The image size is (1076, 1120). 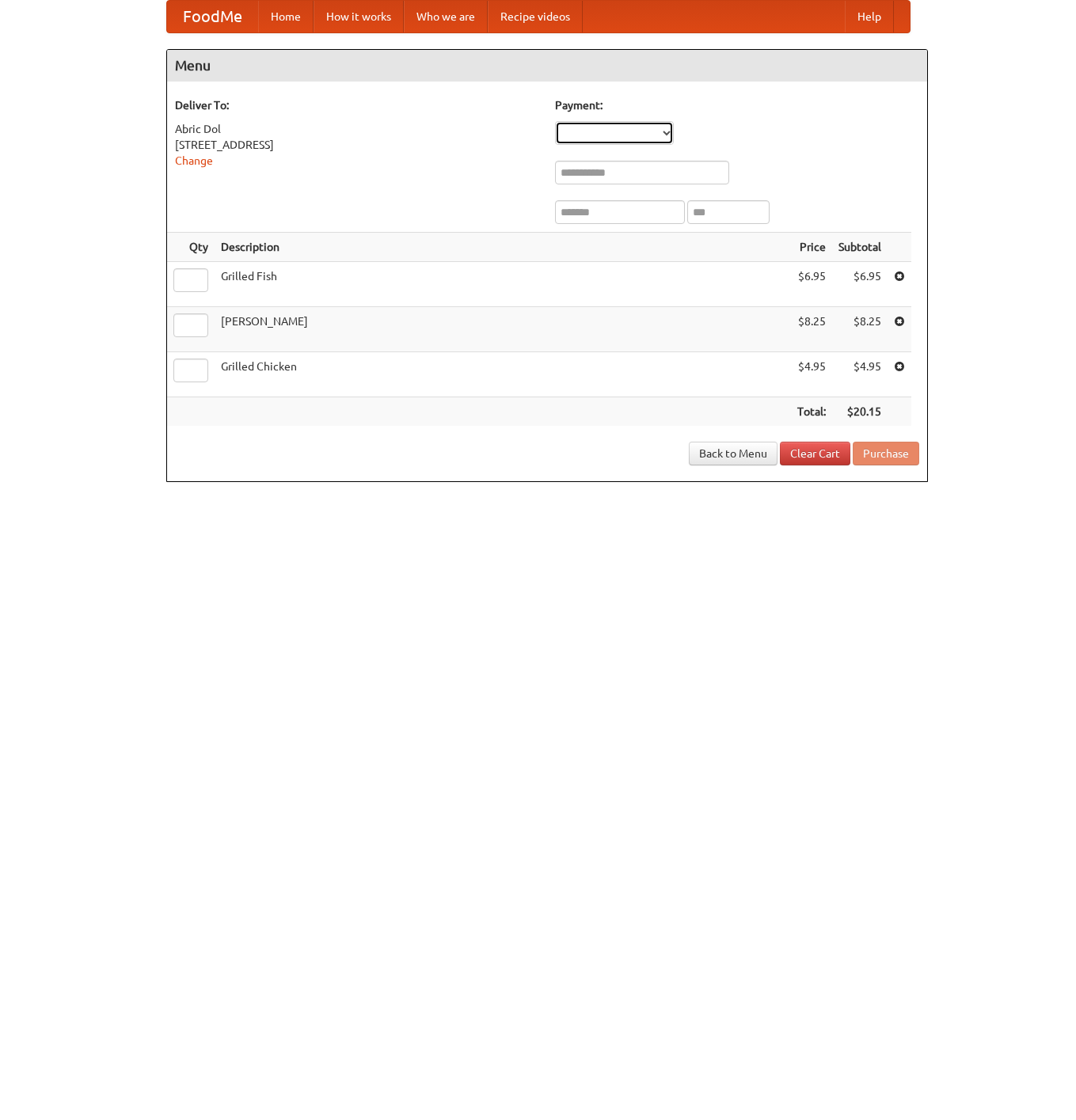 I want to click on a: Change, so click(x=194, y=161).